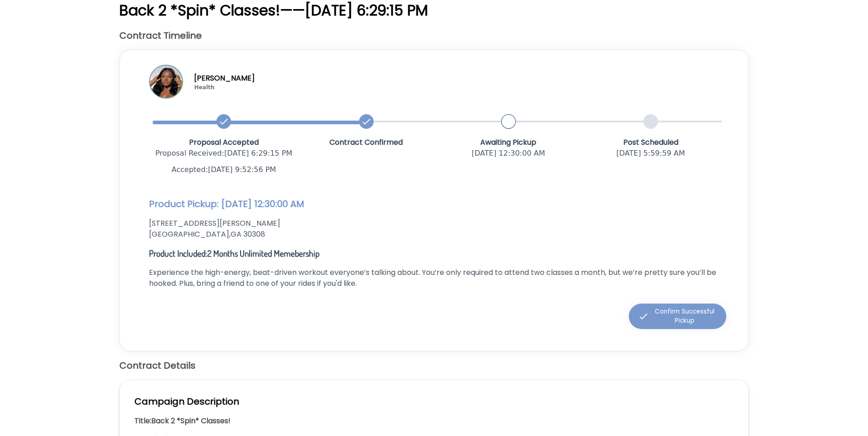 This screenshot has width=868, height=436. I want to click on p: Contract Confirmed, so click(366, 143).